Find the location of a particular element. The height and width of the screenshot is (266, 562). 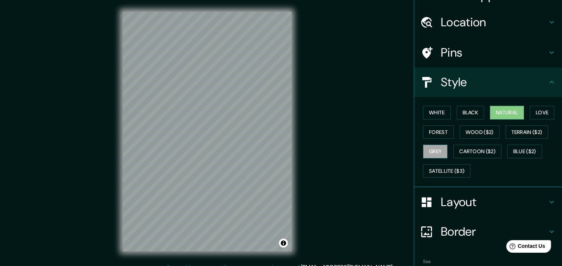

h4: Border is located at coordinates (494, 231).